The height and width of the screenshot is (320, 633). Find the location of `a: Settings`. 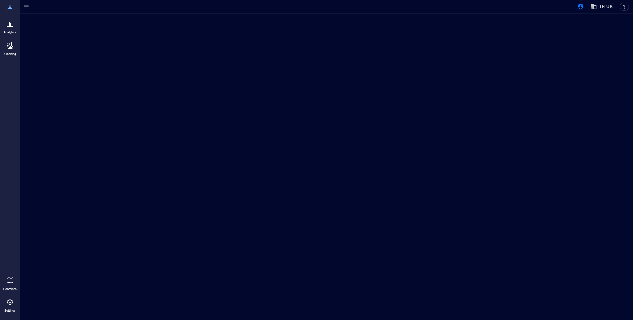

a: Settings is located at coordinates (10, 304).